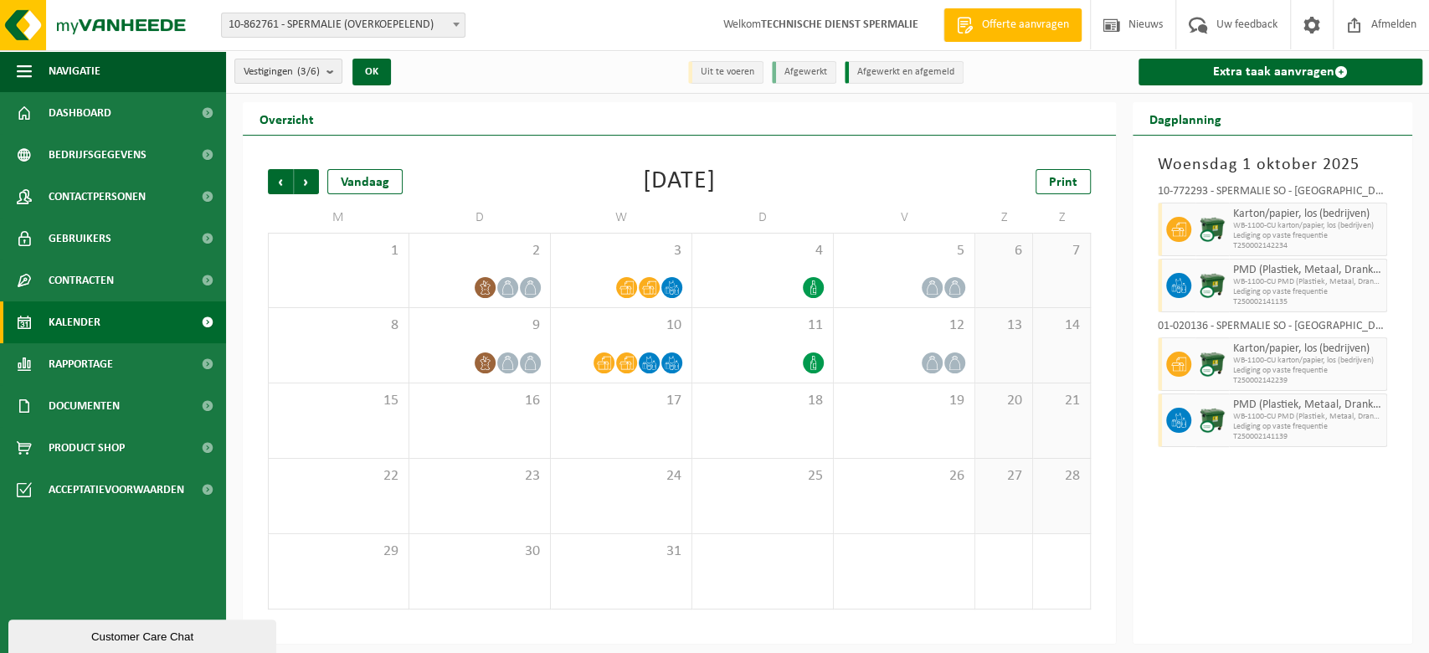 The height and width of the screenshot is (653, 1429). I want to click on span: 17, so click(621, 401).